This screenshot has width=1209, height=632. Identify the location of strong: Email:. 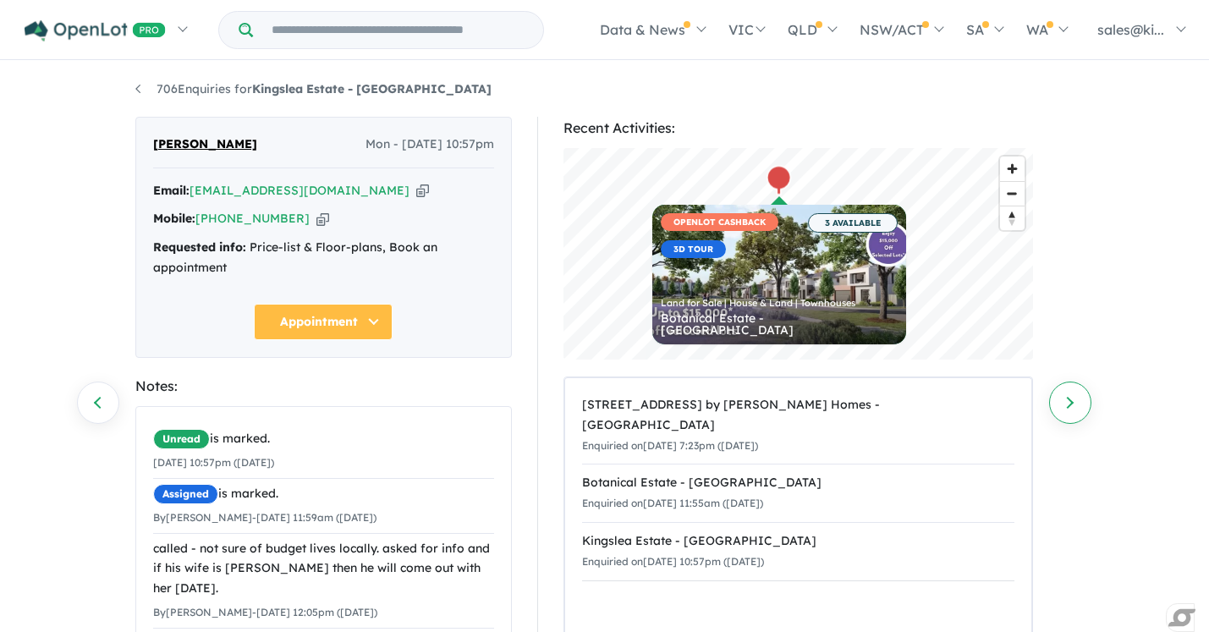
(171, 190).